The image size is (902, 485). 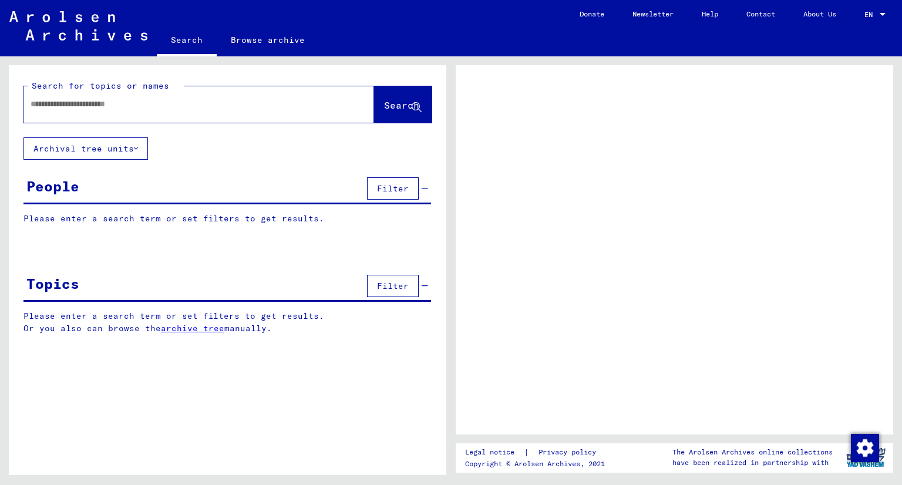 I want to click on img: Arolsen_neg.svg, so click(x=78, y=26).